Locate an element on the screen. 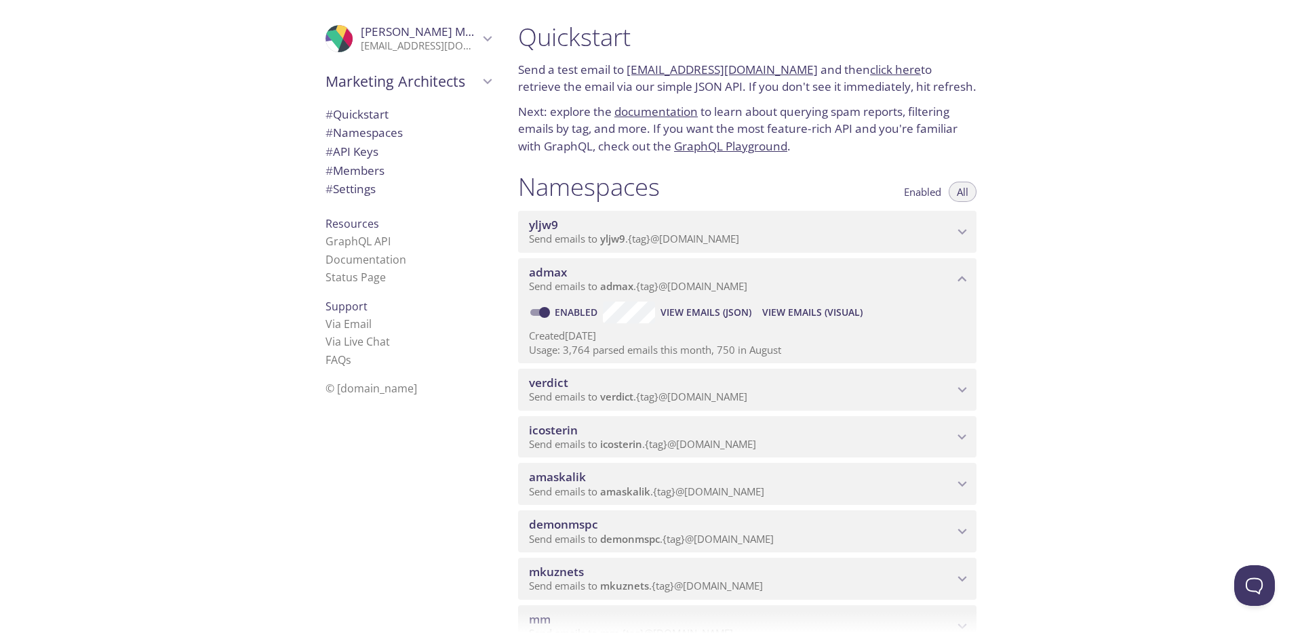 The width and height of the screenshot is (1302, 633). span: API Keys is located at coordinates (352, 151).